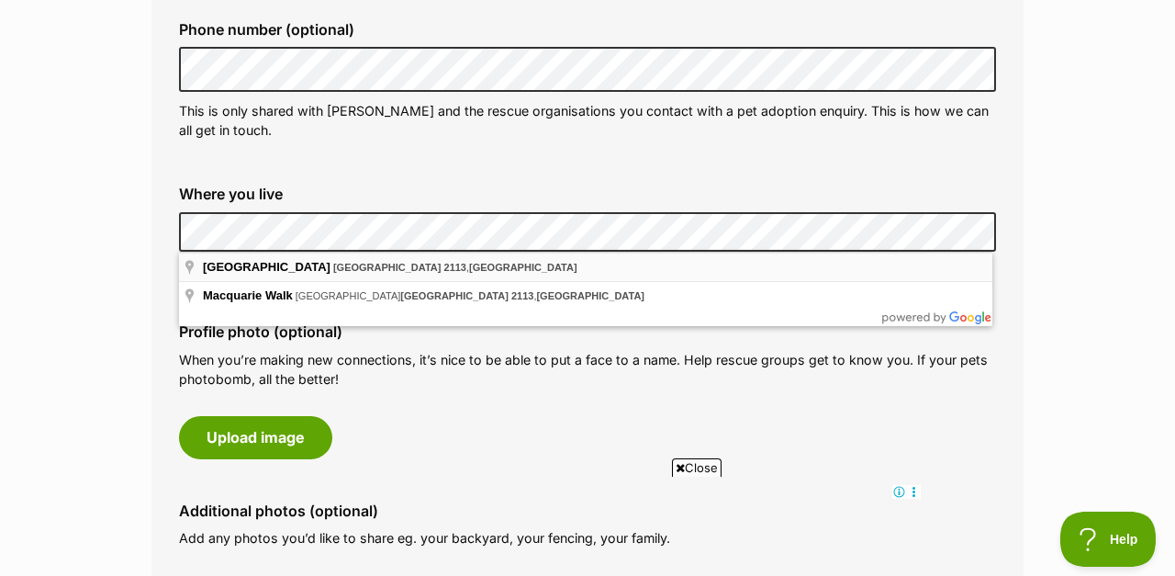  I want to click on button: Upload image, so click(255, 437).